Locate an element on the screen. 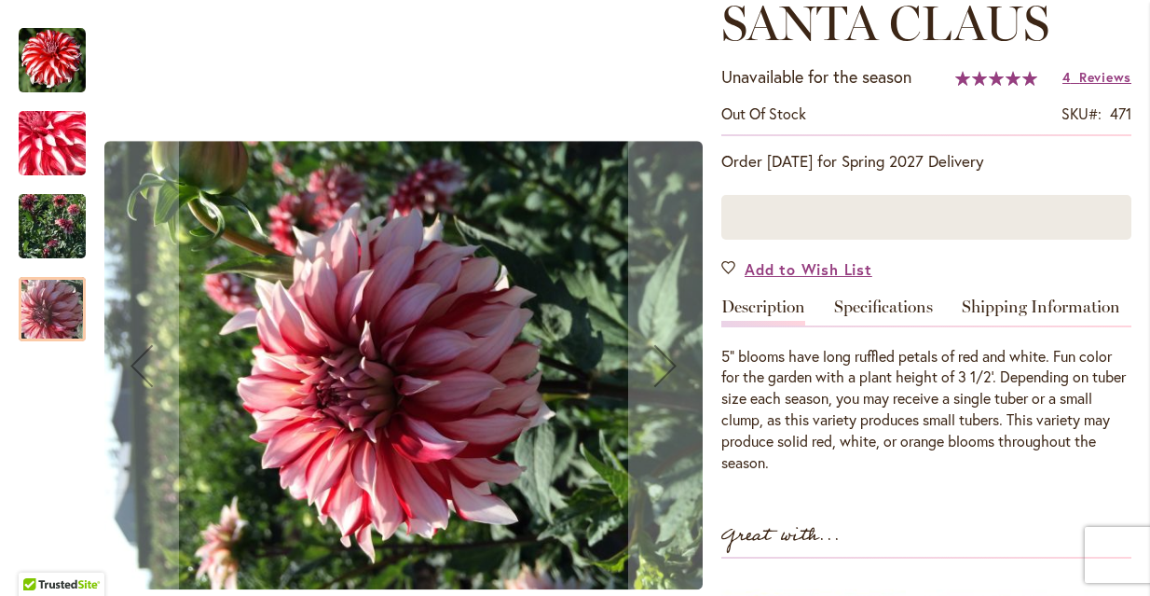 Image resolution: width=1150 pixels, height=596 pixels. span: Reviews is located at coordinates (1105, 76).